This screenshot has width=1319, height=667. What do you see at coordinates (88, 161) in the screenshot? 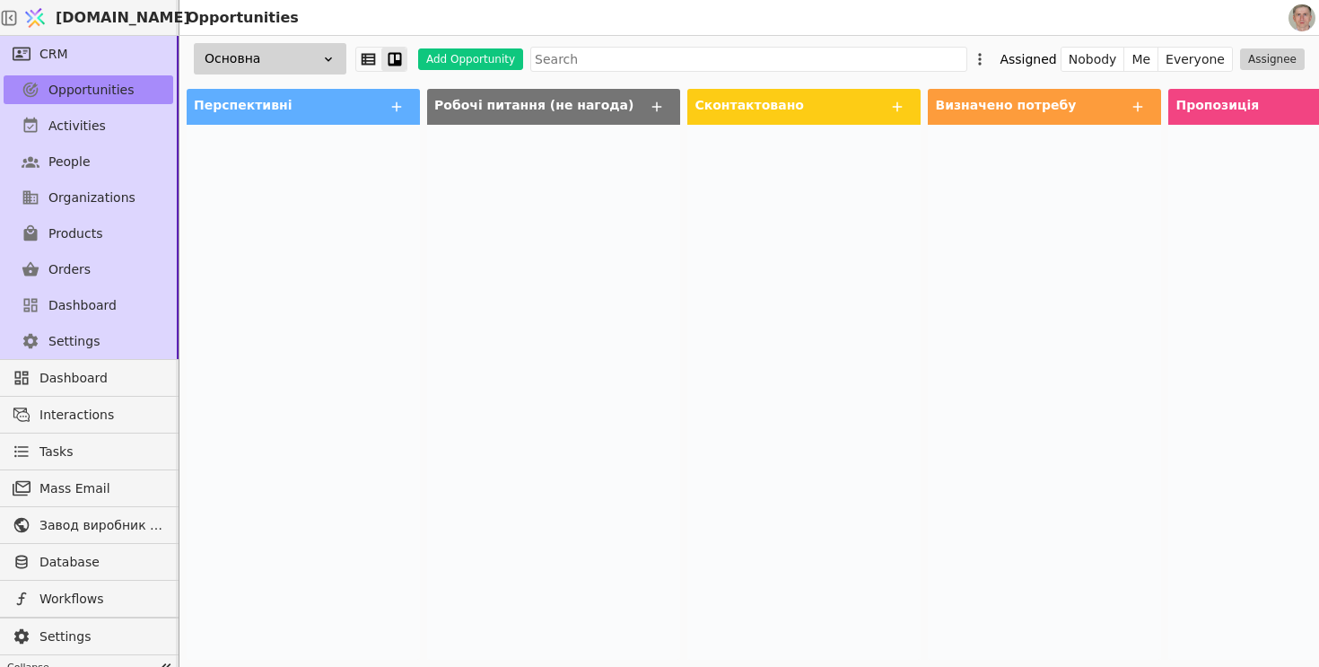
I see `a: People` at bounding box center [88, 161].